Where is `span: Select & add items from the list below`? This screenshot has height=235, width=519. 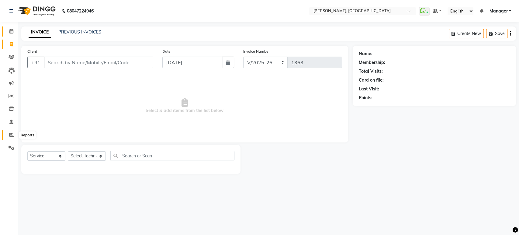
span: Select & add items from the list below is located at coordinates (185, 106).